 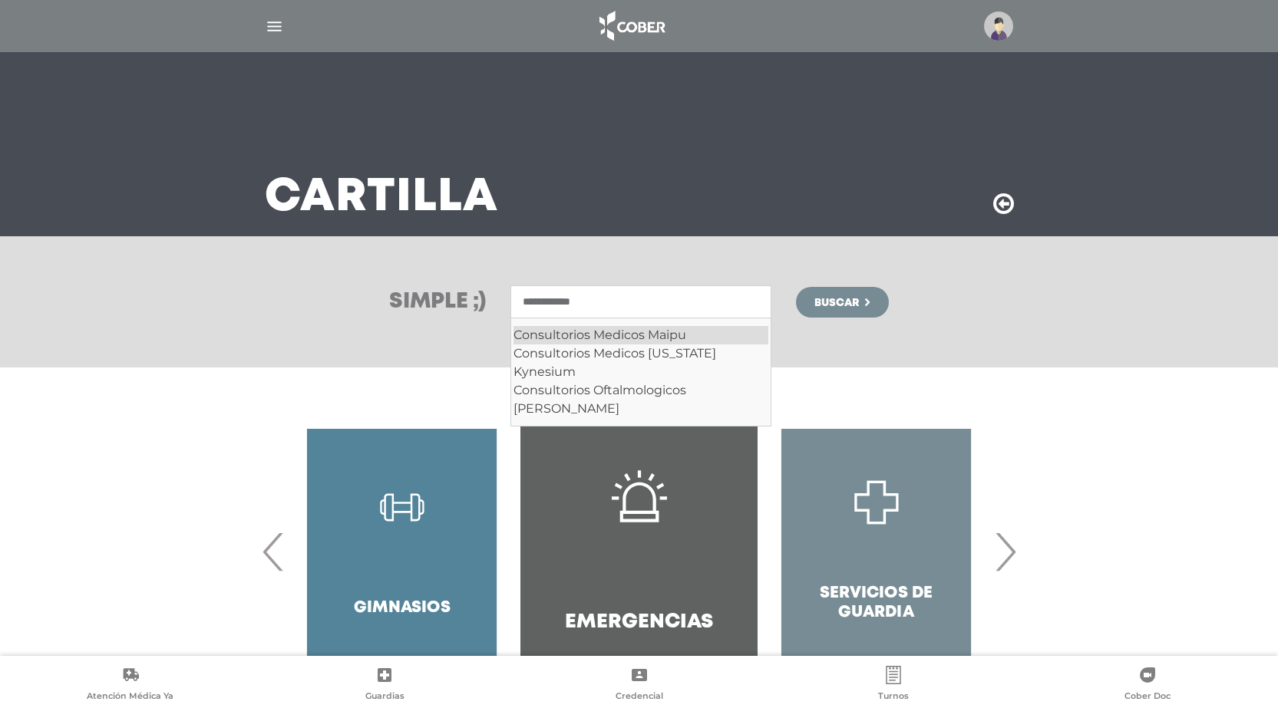 I want to click on span: Buscar, so click(x=837, y=303).